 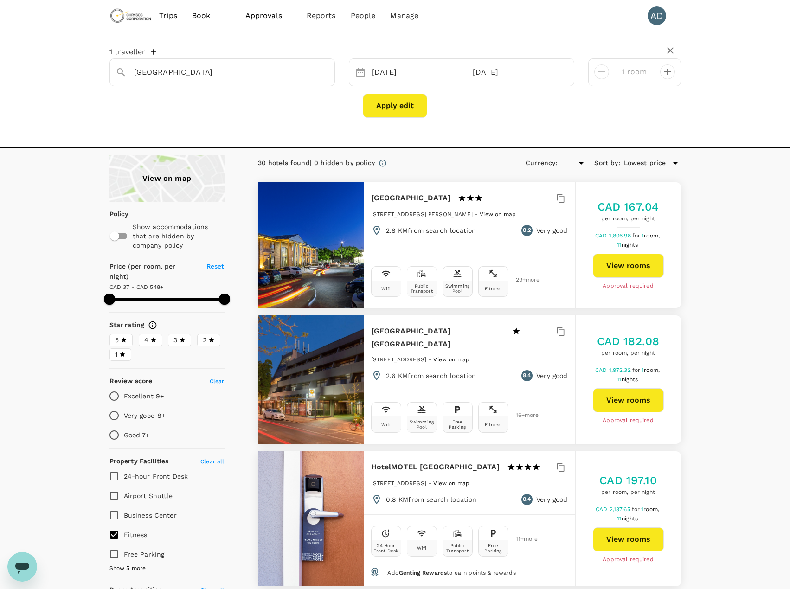 I want to click on span: Book, so click(x=201, y=16).